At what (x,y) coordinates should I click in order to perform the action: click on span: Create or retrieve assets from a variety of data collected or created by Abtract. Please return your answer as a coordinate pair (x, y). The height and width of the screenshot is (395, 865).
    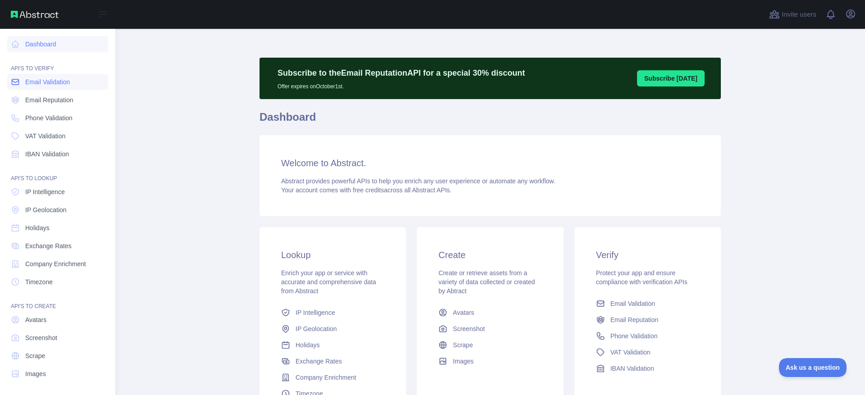
    Looking at the image, I should click on (486, 282).